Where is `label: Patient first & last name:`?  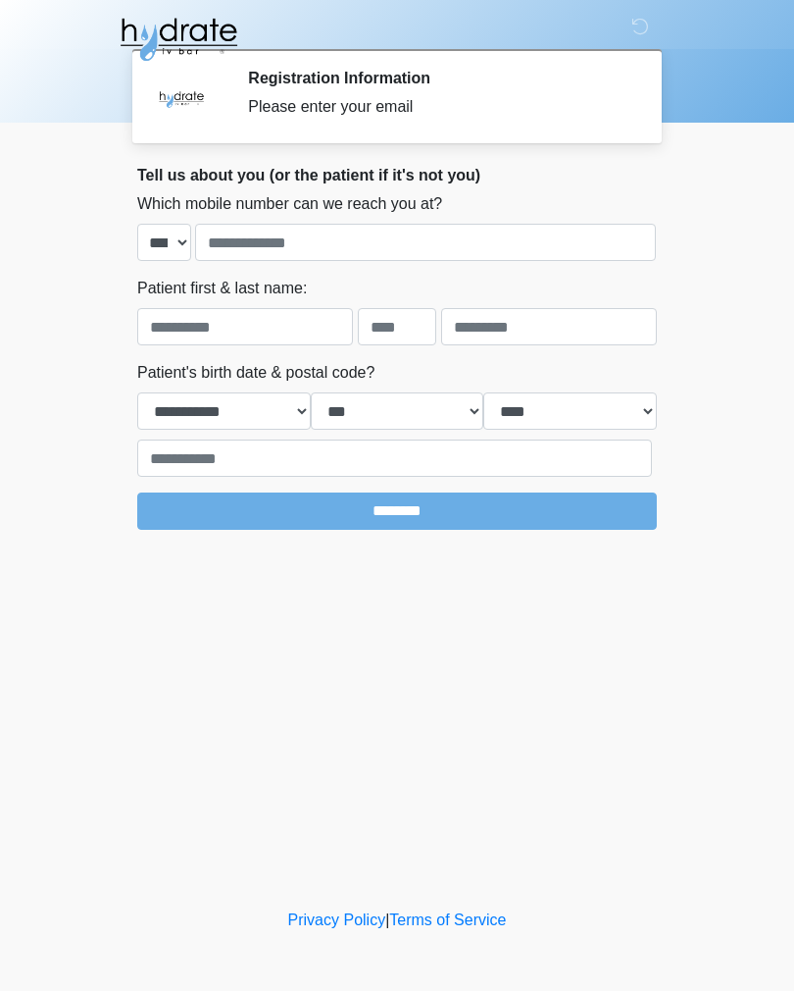
label: Patient first & last name: is located at coordinates (222, 288).